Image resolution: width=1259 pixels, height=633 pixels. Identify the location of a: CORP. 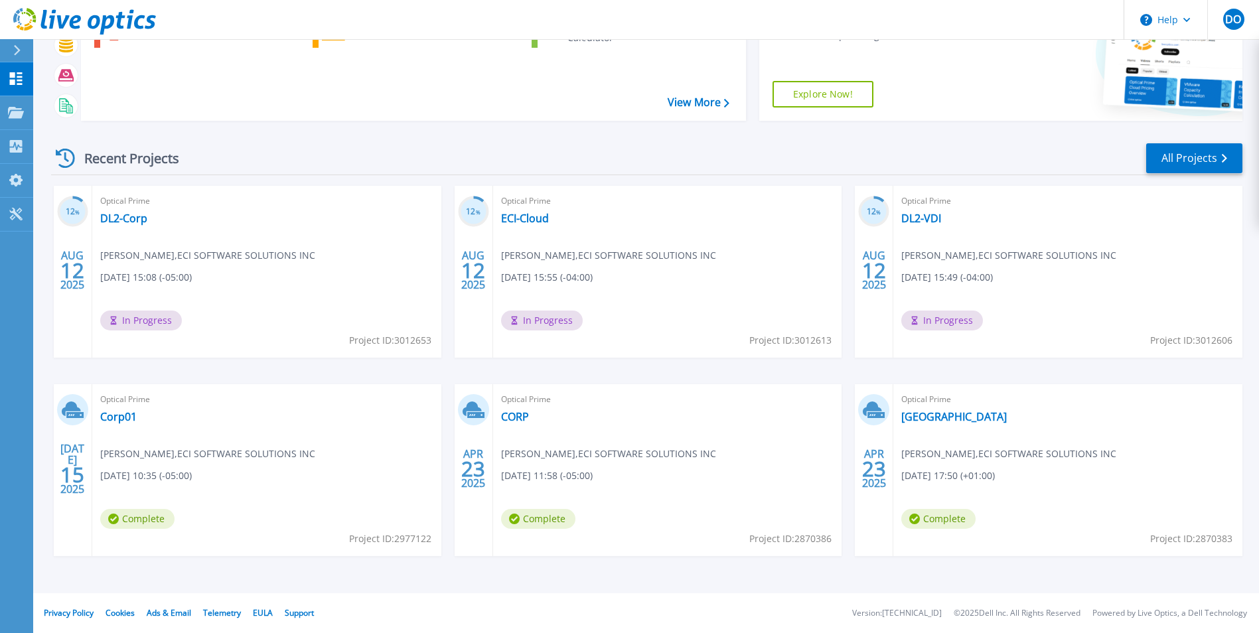
(515, 417).